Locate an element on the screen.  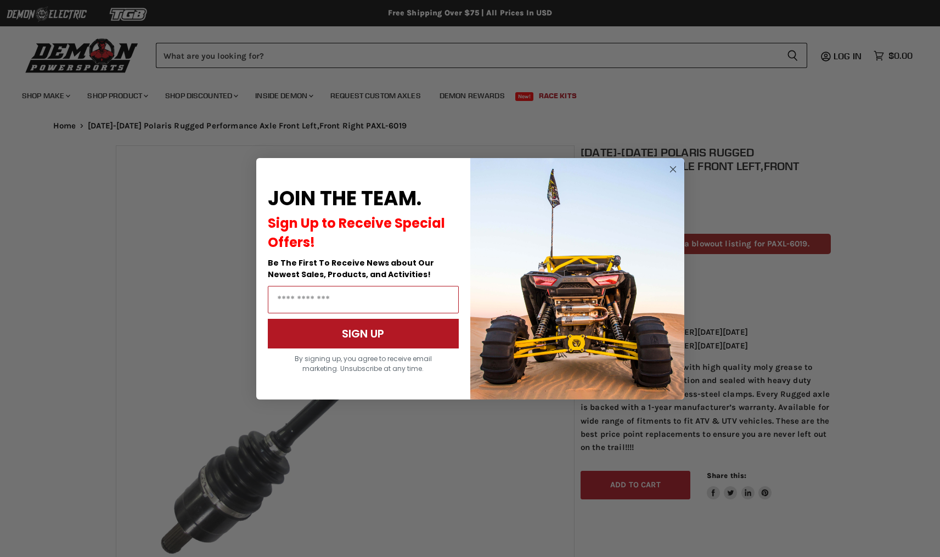
span: By signing up, you agree to receive email marketing. Unsubscribe at any time. is located at coordinates (363, 363).